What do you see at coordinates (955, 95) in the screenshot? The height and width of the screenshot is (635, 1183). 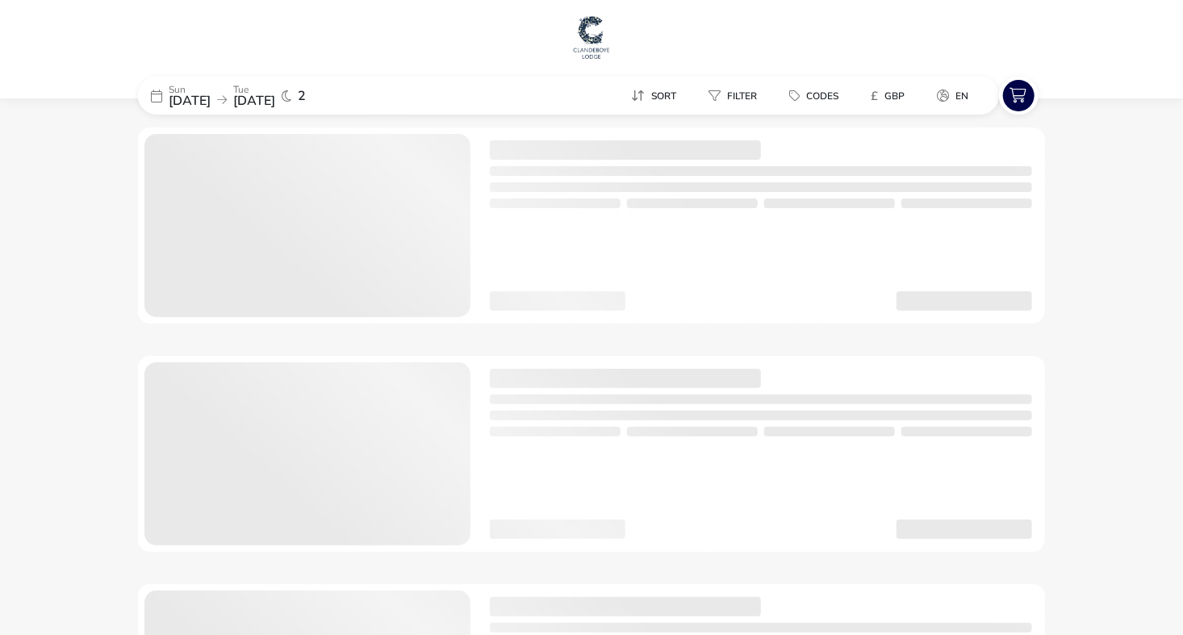 I see `naf-pibe-menu-bar-item: en` at bounding box center [955, 95].